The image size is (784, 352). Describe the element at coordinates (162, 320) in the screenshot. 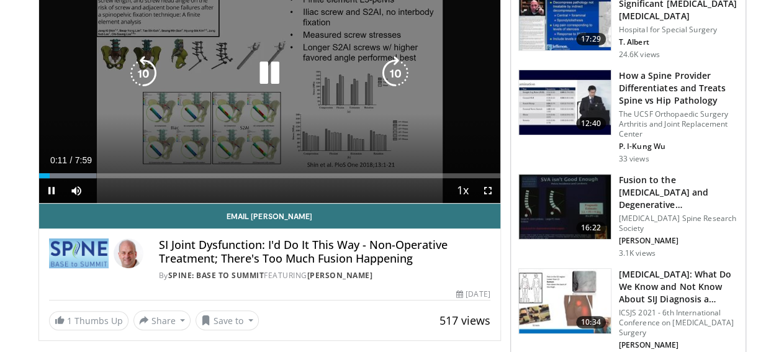

I see `button: Share` at that location.